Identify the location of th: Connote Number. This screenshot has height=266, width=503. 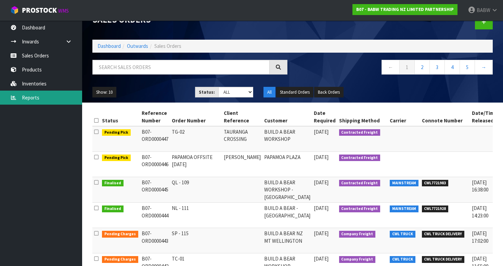
(445, 117).